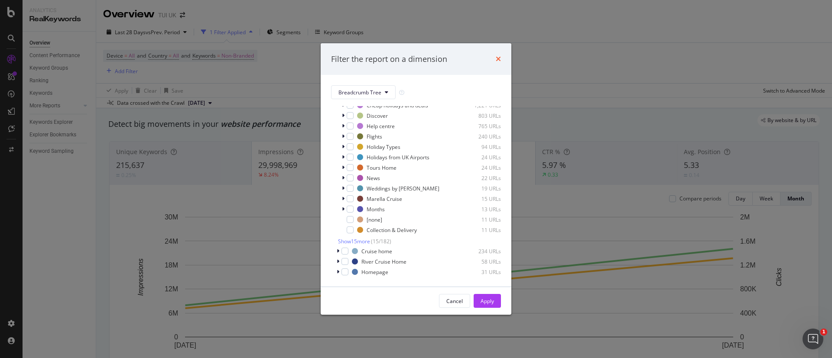  What do you see at coordinates (480, 126) in the screenshot?
I see `div: 765 URLs` at bounding box center [480, 126].